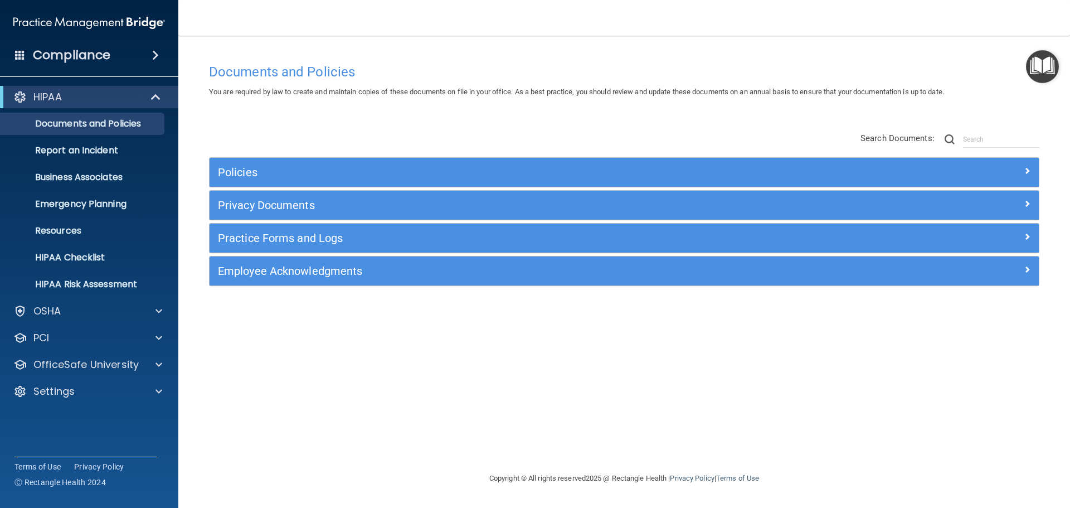 The height and width of the screenshot is (508, 1070). Describe the element at coordinates (624, 205) in the screenshot. I see `a: Privacy Documents` at that location.